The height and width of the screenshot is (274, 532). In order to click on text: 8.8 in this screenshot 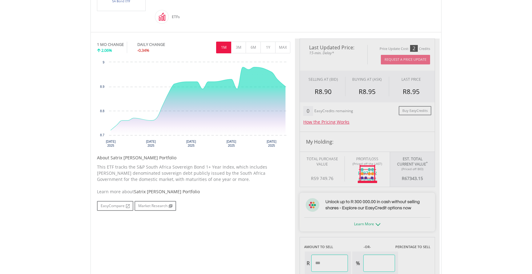, I will do `click(102, 111)`.